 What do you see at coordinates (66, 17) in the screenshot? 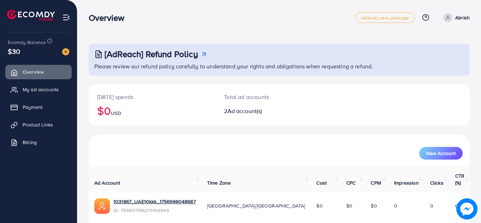
I see `img: menu` at bounding box center [66, 17].